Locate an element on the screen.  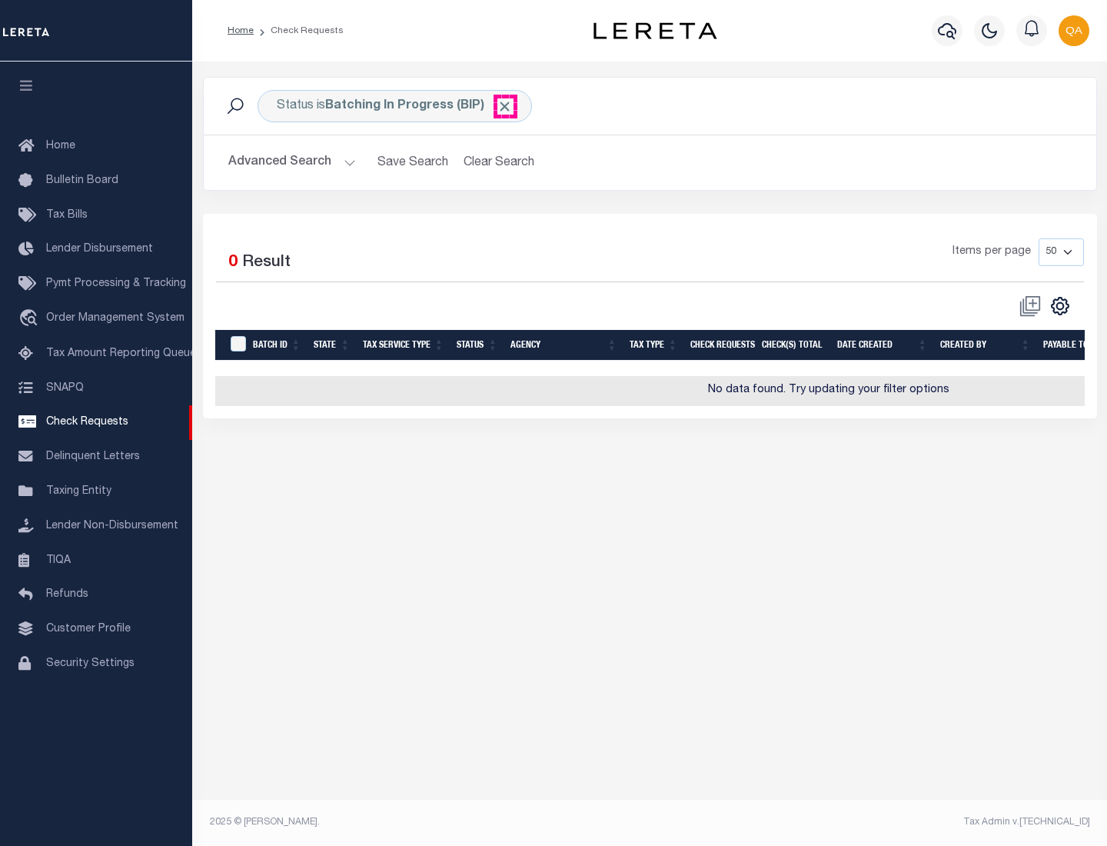
button: Clear Search is located at coordinates (499, 162).